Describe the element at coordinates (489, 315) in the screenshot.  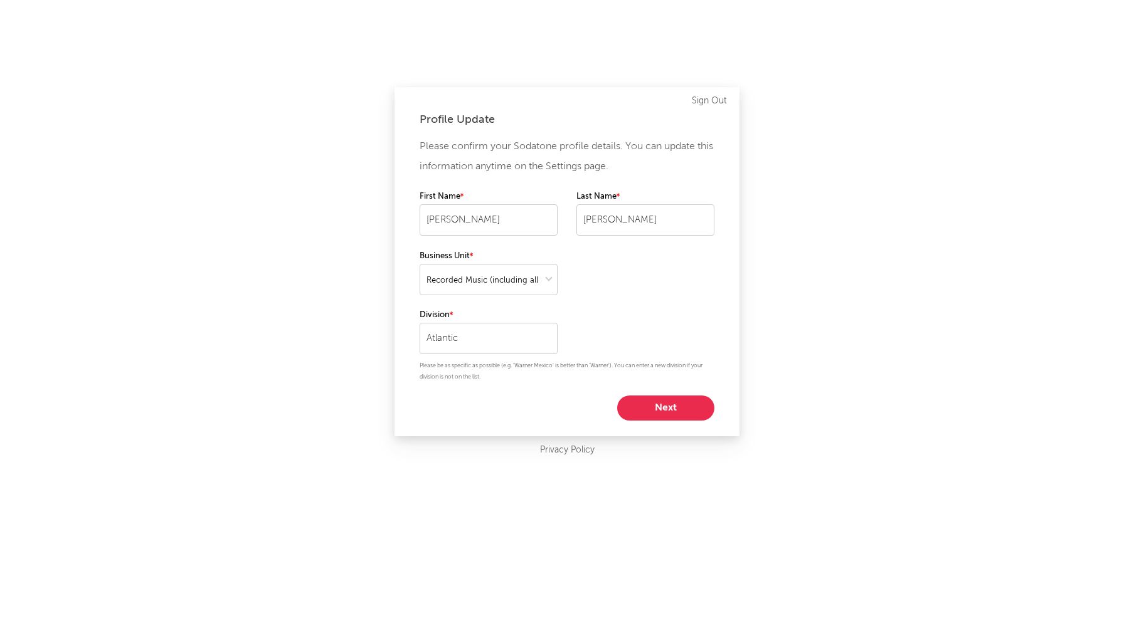
I see `label: Division` at that location.